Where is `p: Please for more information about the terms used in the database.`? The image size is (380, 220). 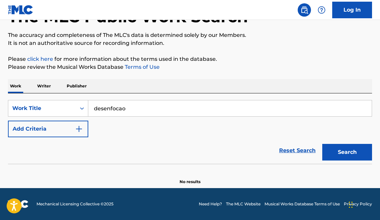 p: Please for more information about the terms used in the database. is located at coordinates (190, 59).